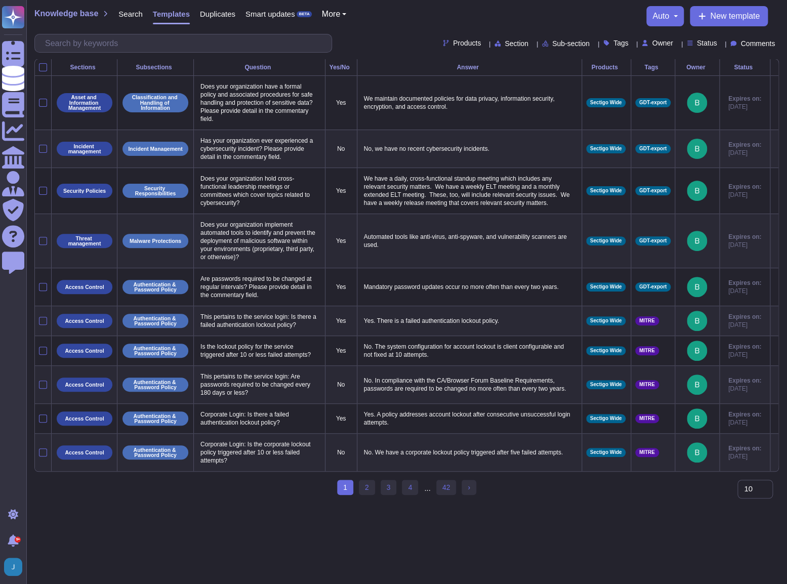 This screenshot has height=584, width=787. I want to click on p: Corporate Login: Is there a failed authentication lockout policy?, so click(259, 419).